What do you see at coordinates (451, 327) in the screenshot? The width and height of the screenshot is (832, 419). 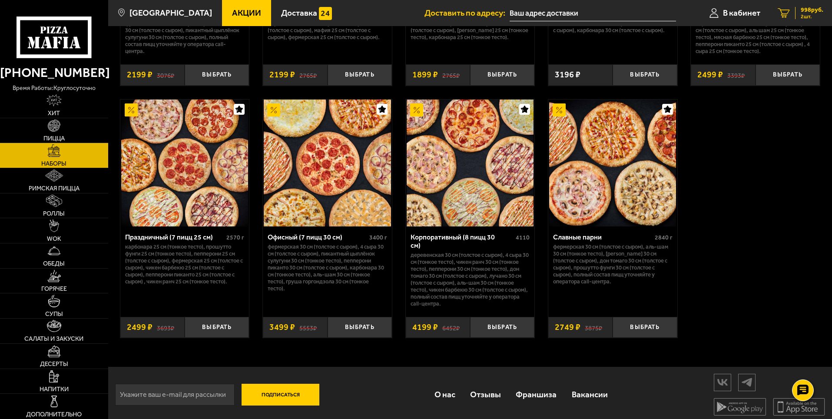 I see `s: 6452 ₽` at bounding box center [451, 327].